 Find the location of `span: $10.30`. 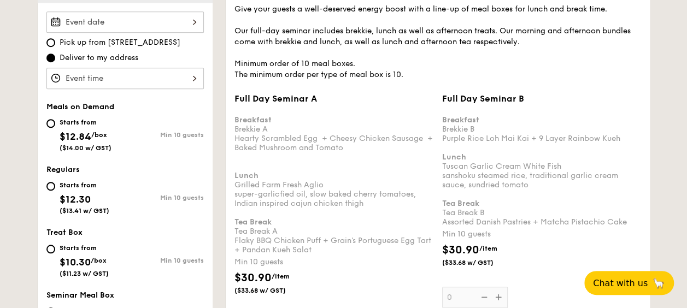

span: $10.30 is located at coordinates (75, 262).